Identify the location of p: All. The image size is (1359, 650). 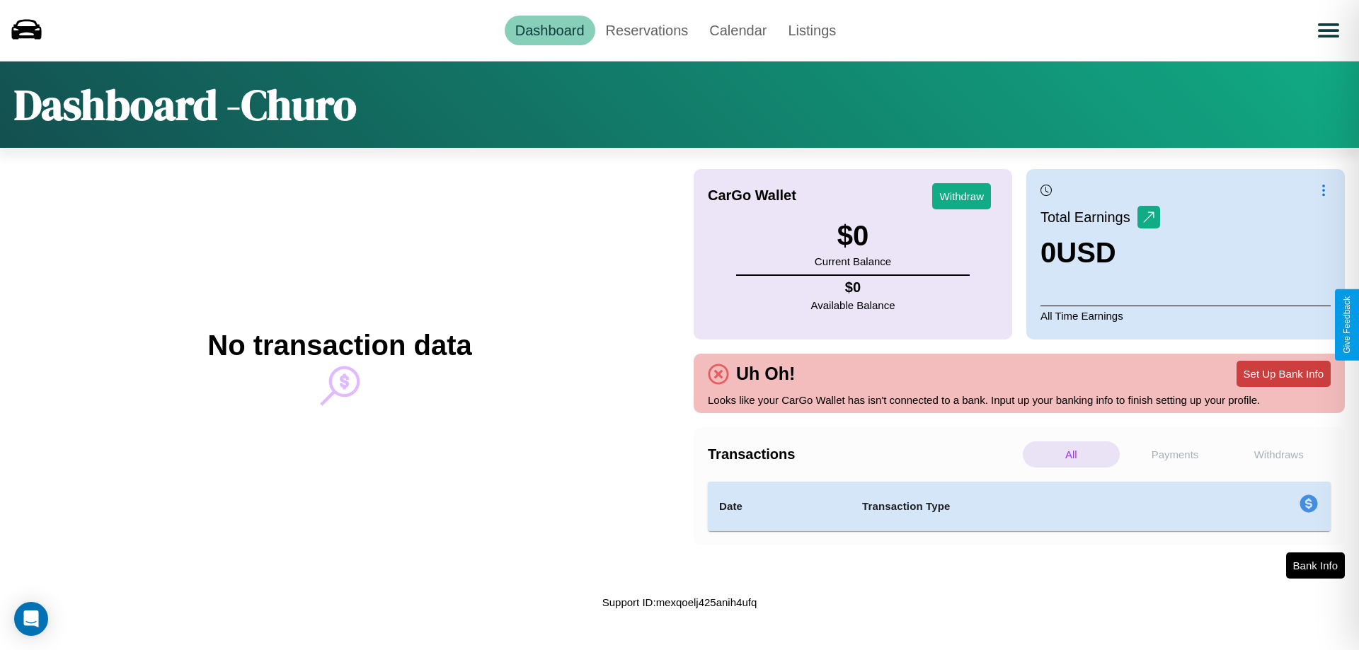
(1071, 454).